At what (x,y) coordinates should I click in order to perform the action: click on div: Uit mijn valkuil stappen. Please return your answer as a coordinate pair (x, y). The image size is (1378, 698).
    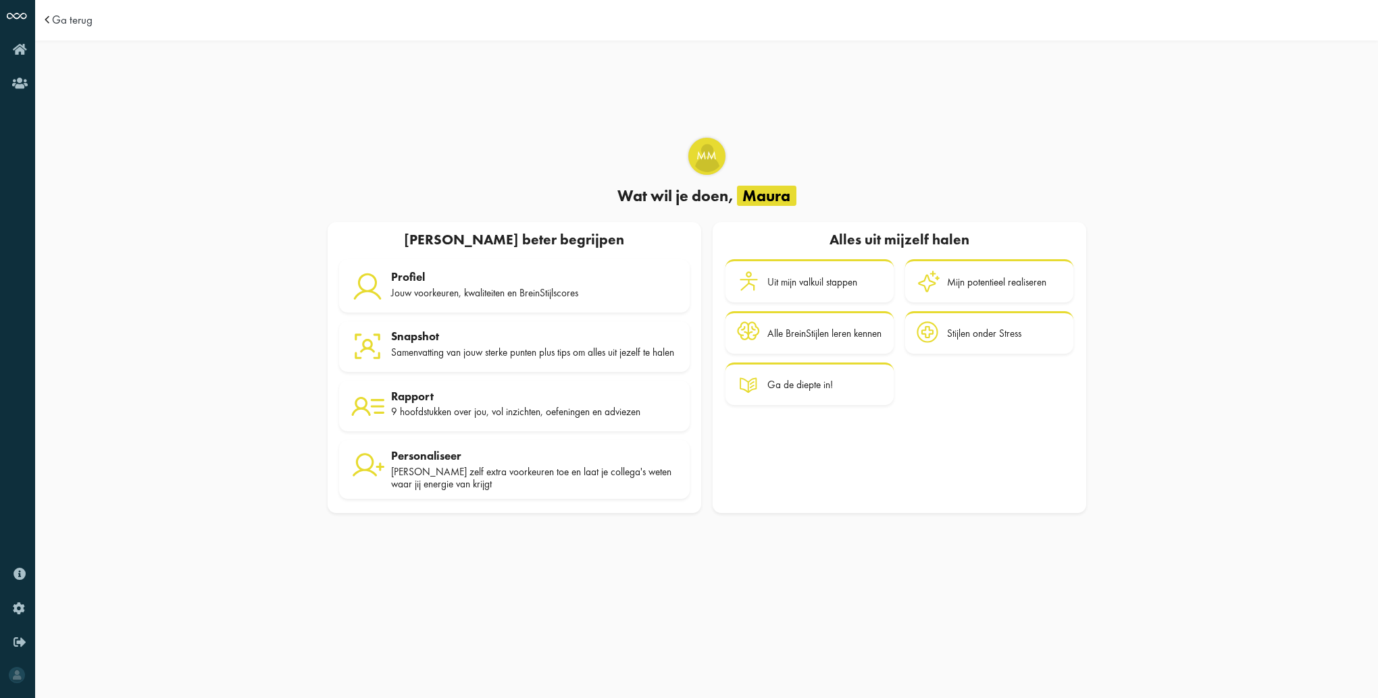
    Looking at the image, I should click on (812, 282).